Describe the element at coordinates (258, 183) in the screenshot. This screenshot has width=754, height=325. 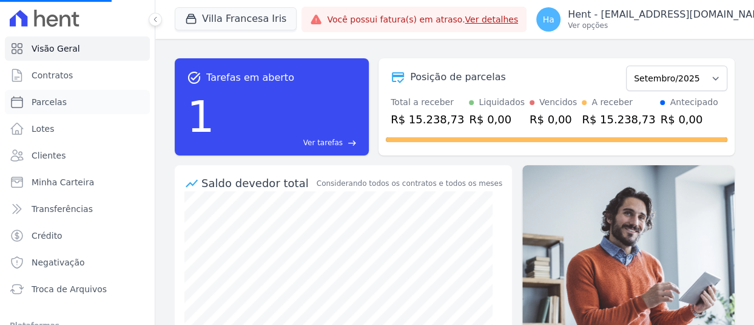
I see `div: Saldo devedor total` at that location.